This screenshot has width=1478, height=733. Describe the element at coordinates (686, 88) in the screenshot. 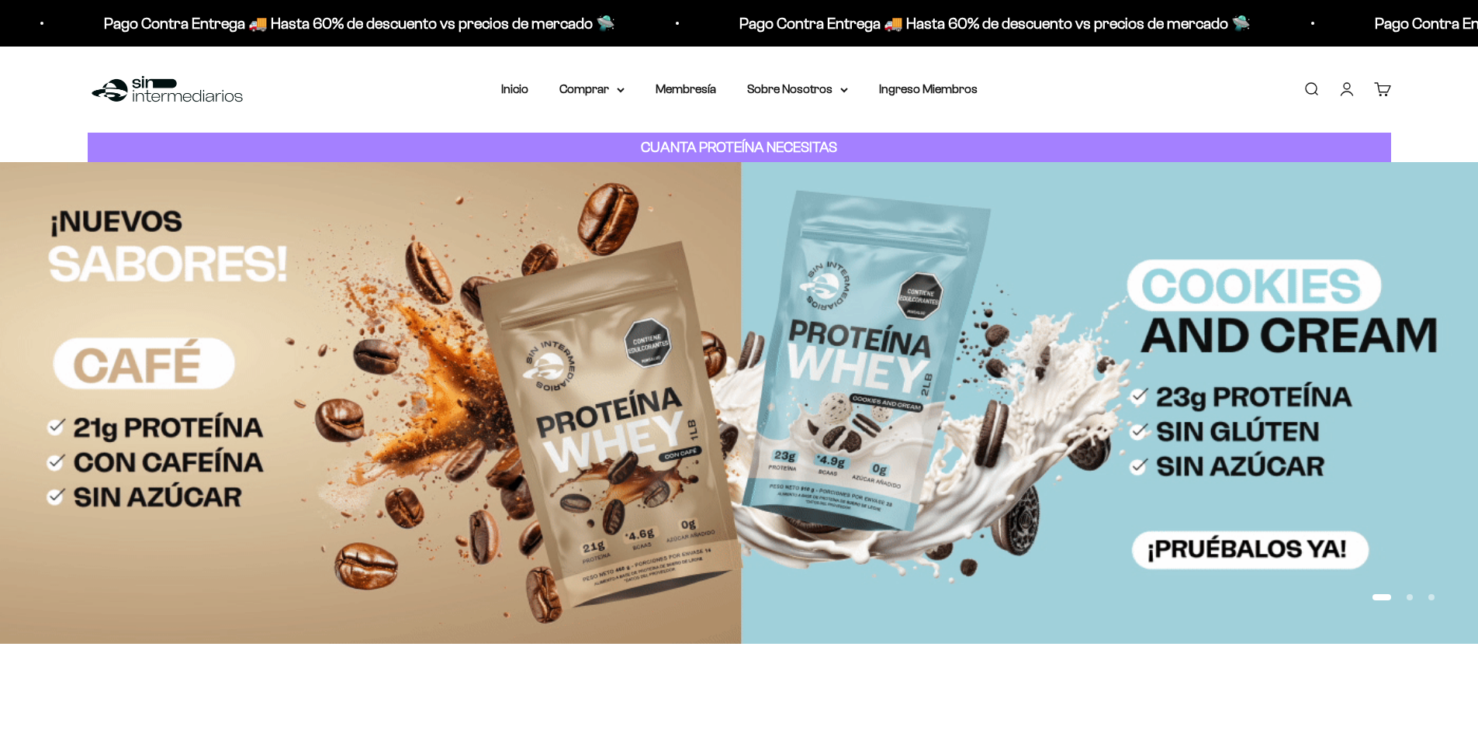

I see `a: Membresía` at that location.